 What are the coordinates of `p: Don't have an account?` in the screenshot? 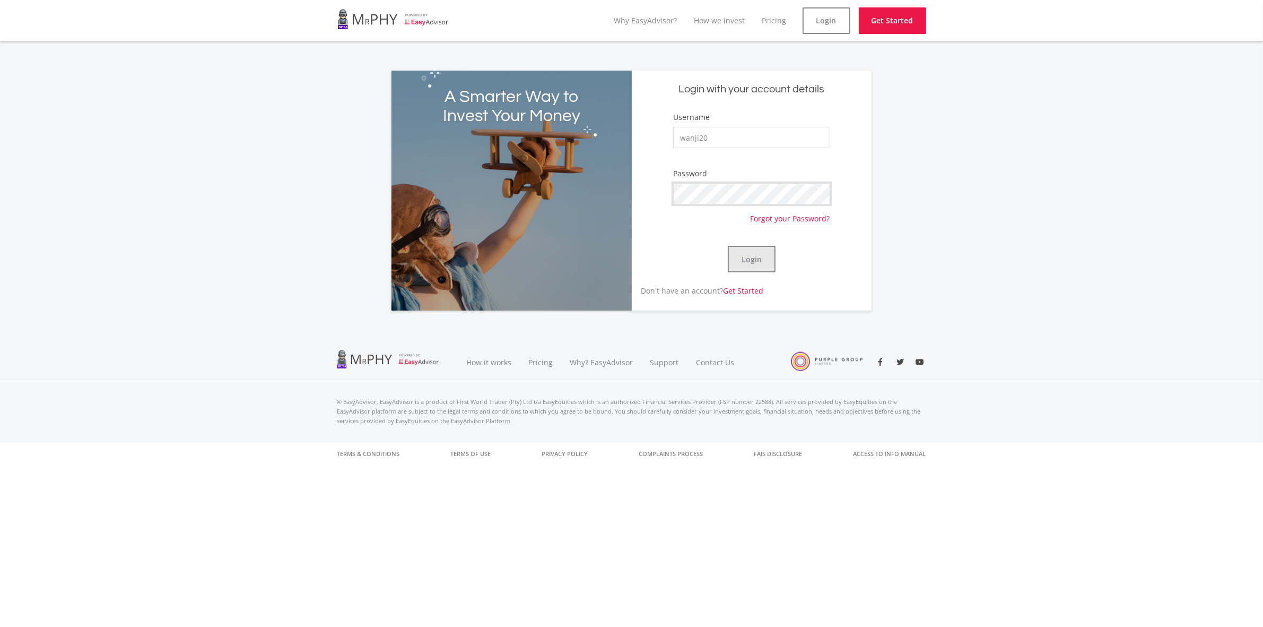 It's located at (698, 290).